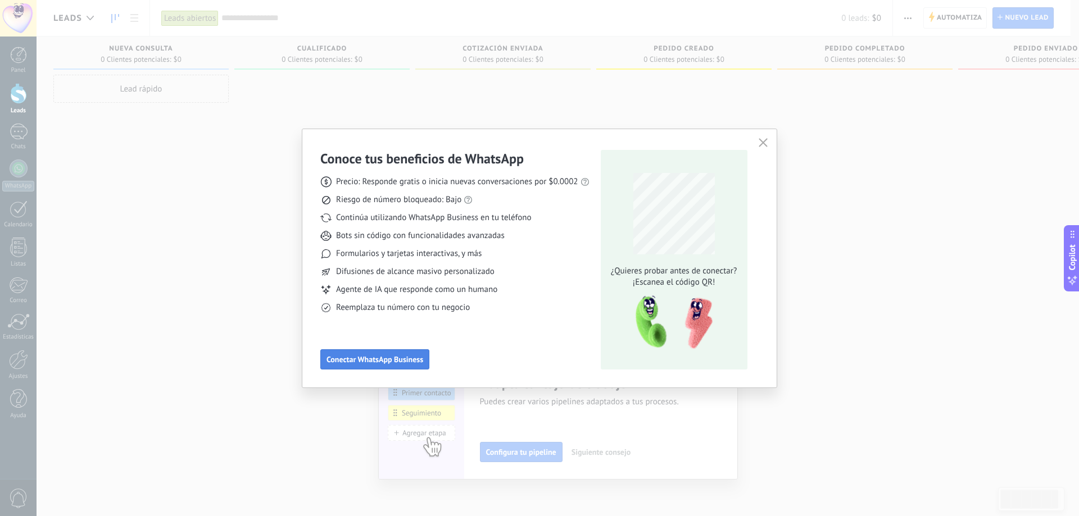 The height and width of the screenshot is (516, 1079). What do you see at coordinates (433, 218) in the screenshot?
I see `span: Continúa utilizando WhatsApp Business en tu teléfono` at bounding box center [433, 218].